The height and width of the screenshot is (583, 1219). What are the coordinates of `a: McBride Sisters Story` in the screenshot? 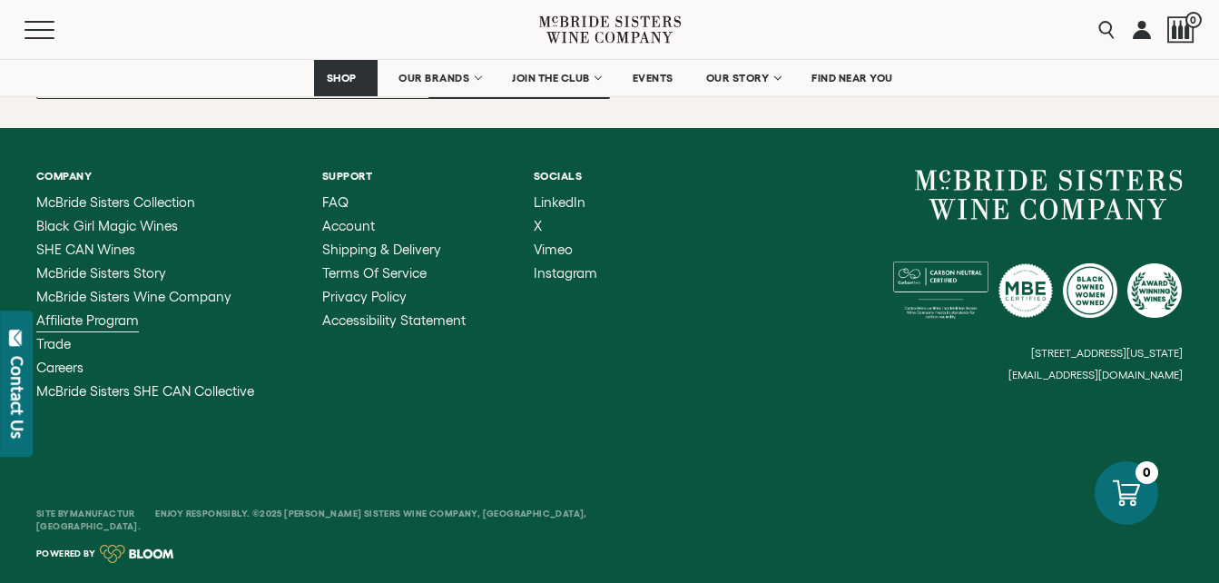 It's located at (145, 273).